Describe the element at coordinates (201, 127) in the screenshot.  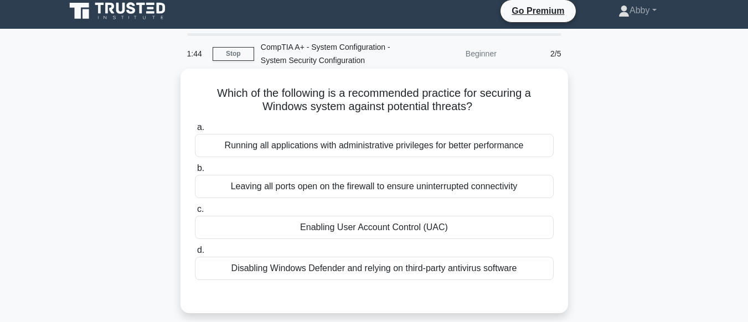
I see `span: a.` at that location.